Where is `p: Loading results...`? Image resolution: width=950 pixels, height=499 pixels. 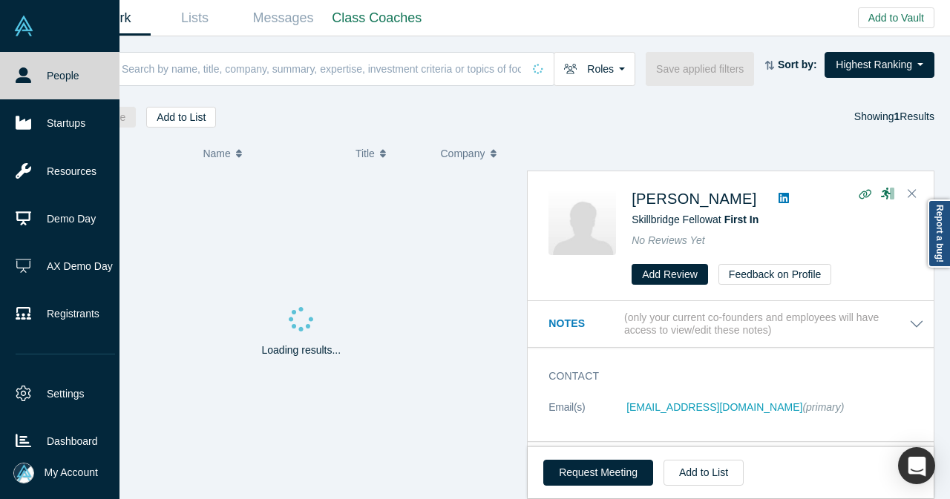
p: Loading results... is located at coordinates (301, 350).